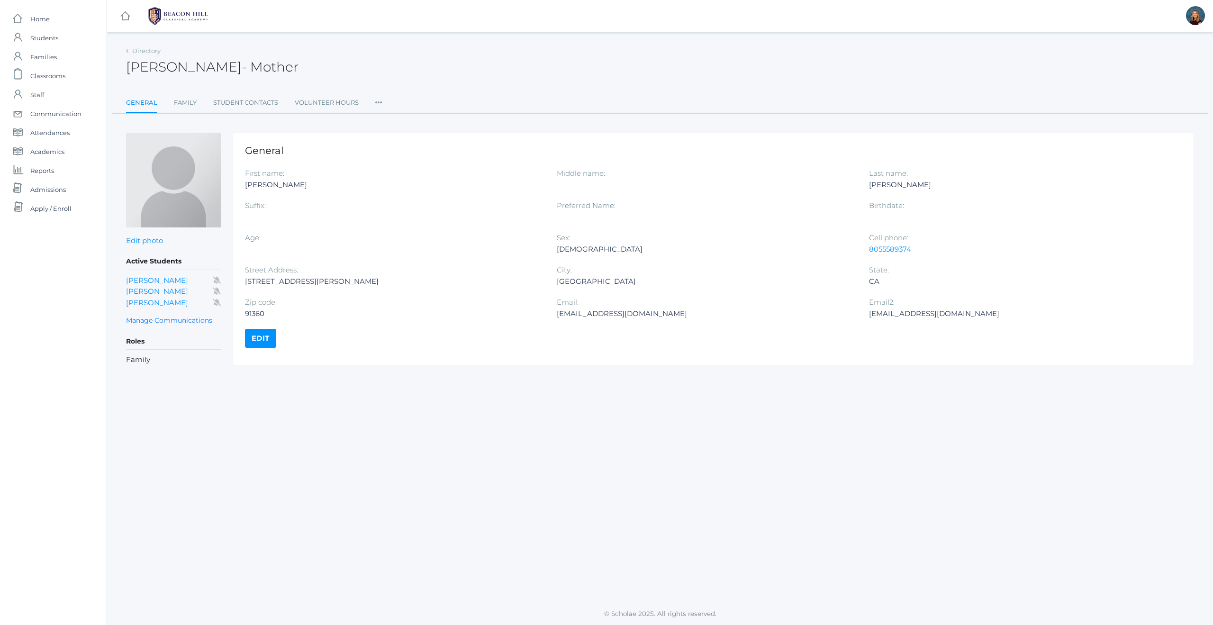  I want to click on div: CA, so click(1018, 282).